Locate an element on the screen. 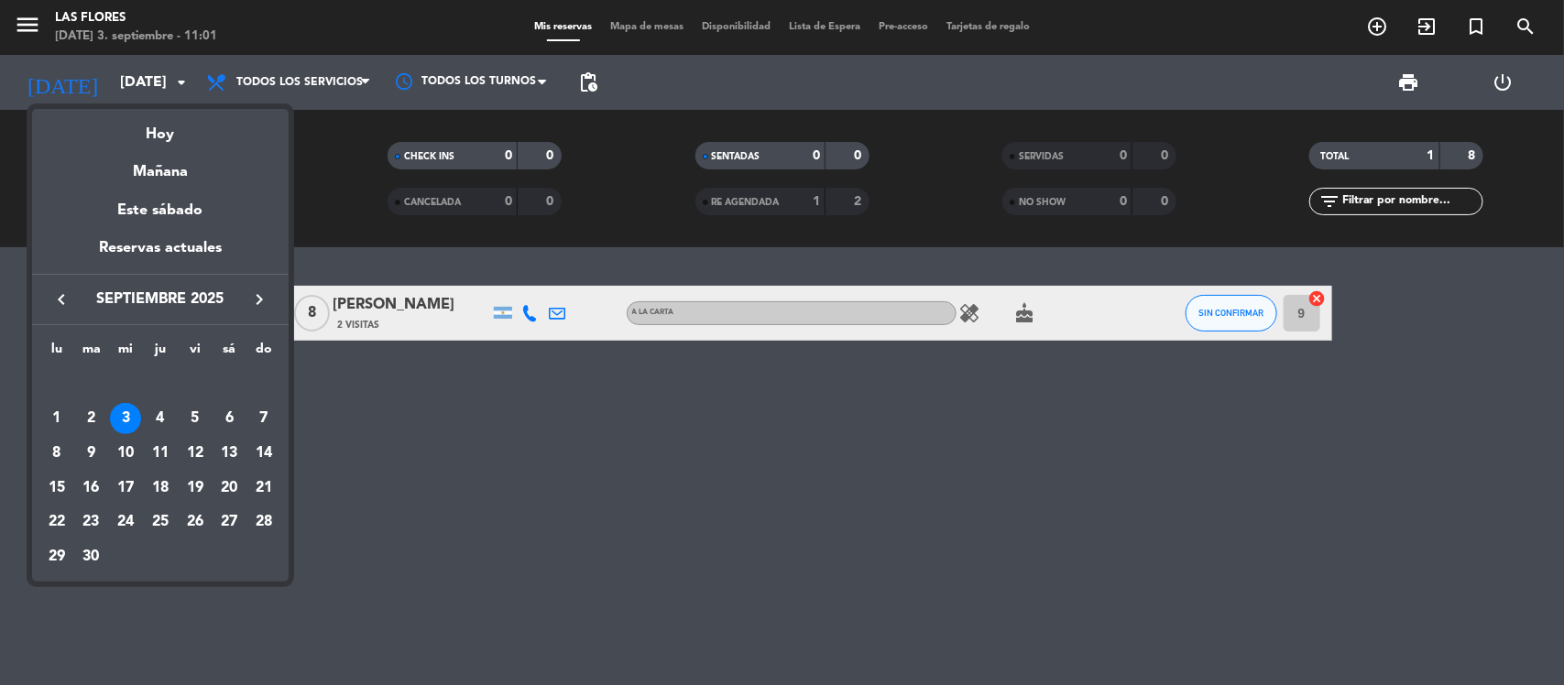  div: Este sábado is located at coordinates (160, 211).